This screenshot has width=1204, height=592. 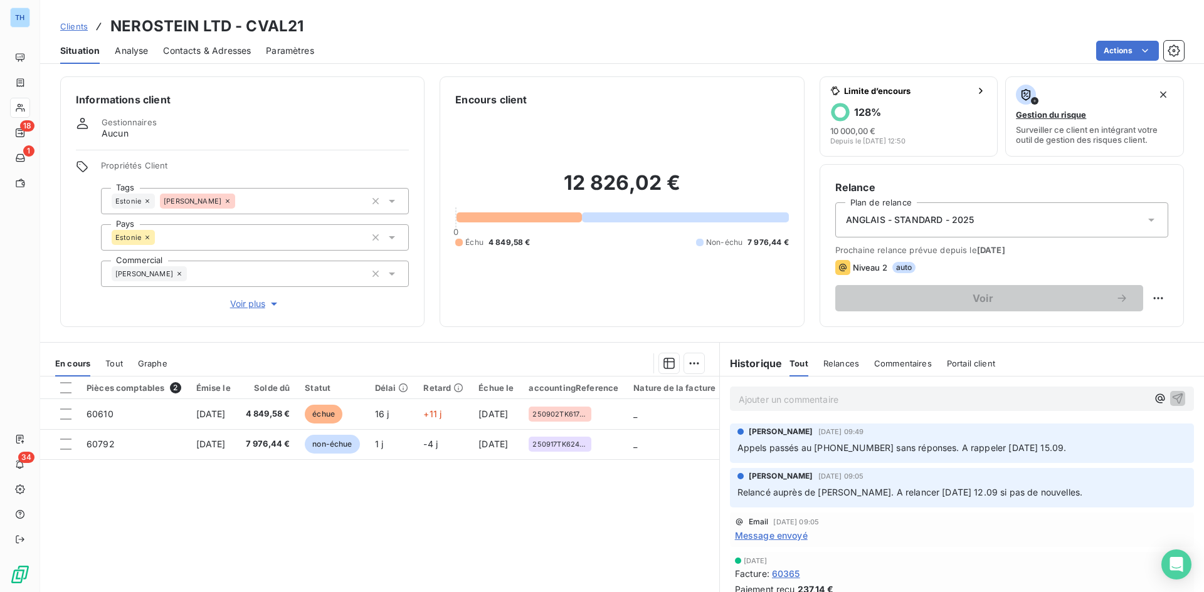 What do you see at coordinates (751, 364) in the screenshot?
I see `h6: Historique` at bounding box center [751, 364].